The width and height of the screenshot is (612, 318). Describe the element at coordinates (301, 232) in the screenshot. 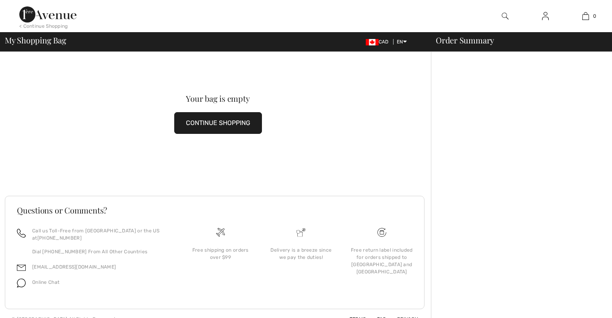

I see `img: Delivery is a breeze since we pay the duties!` at that location.